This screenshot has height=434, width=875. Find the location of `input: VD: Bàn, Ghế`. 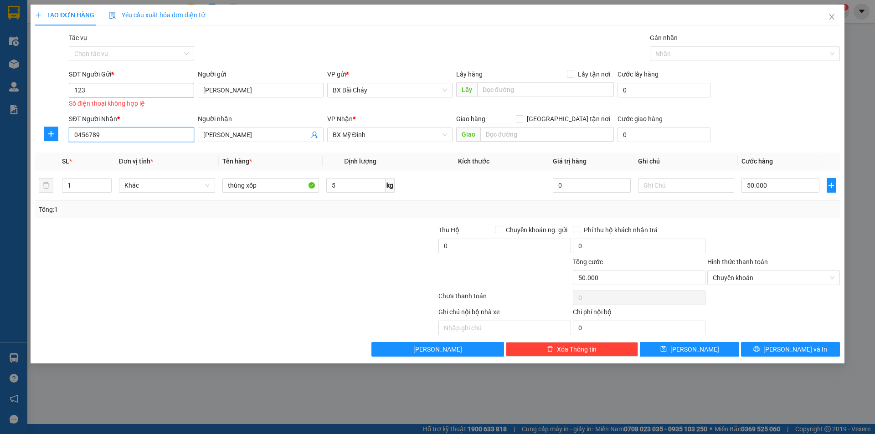

input: VD: Bàn, Ghế is located at coordinates (271, 185).